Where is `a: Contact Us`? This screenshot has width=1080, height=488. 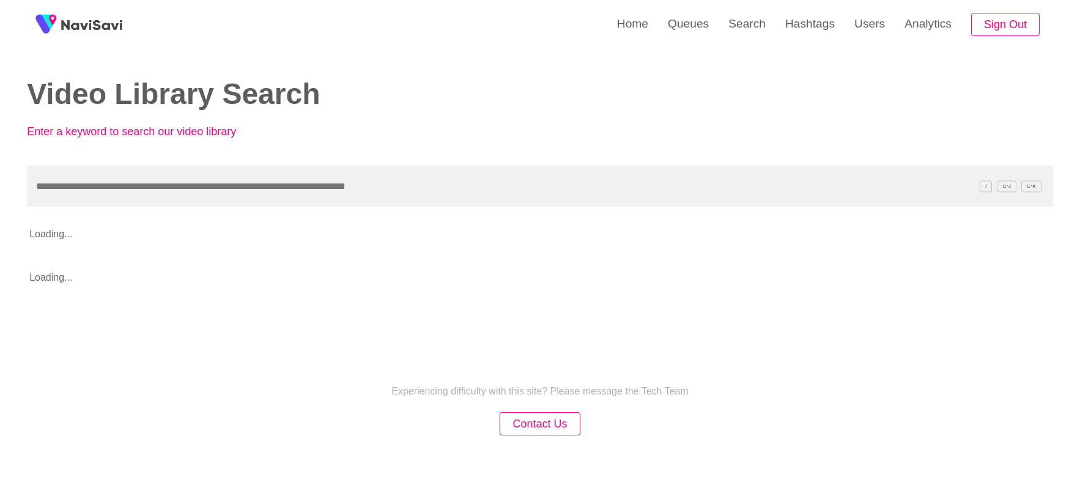
a: Contact Us is located at coordinates (539, 424).